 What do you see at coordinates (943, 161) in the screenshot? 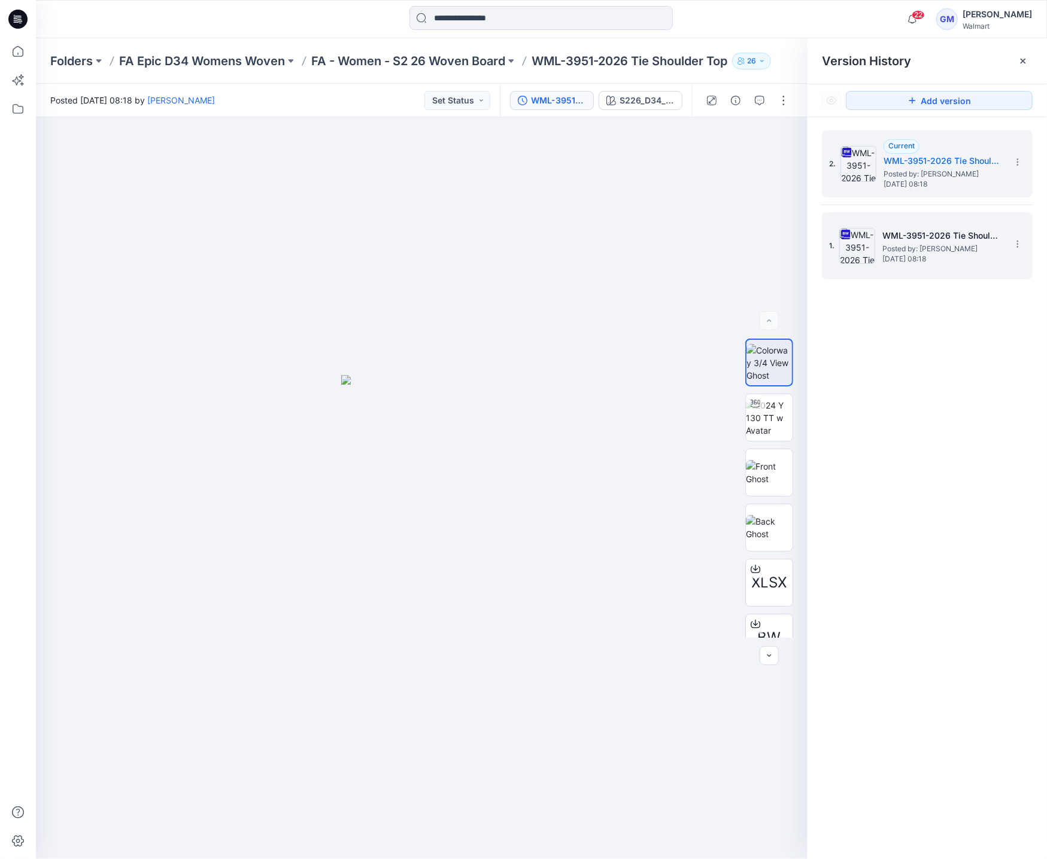
I see `h5: WML-3951-2026 Tie Shoulder_Full Colorway` at bounding box center [943, 161].